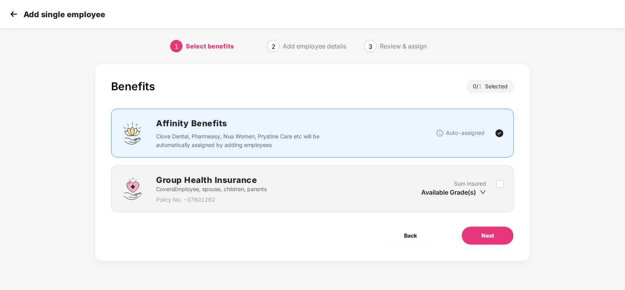  I want to click on p: Add single employee, so click(64, 14).